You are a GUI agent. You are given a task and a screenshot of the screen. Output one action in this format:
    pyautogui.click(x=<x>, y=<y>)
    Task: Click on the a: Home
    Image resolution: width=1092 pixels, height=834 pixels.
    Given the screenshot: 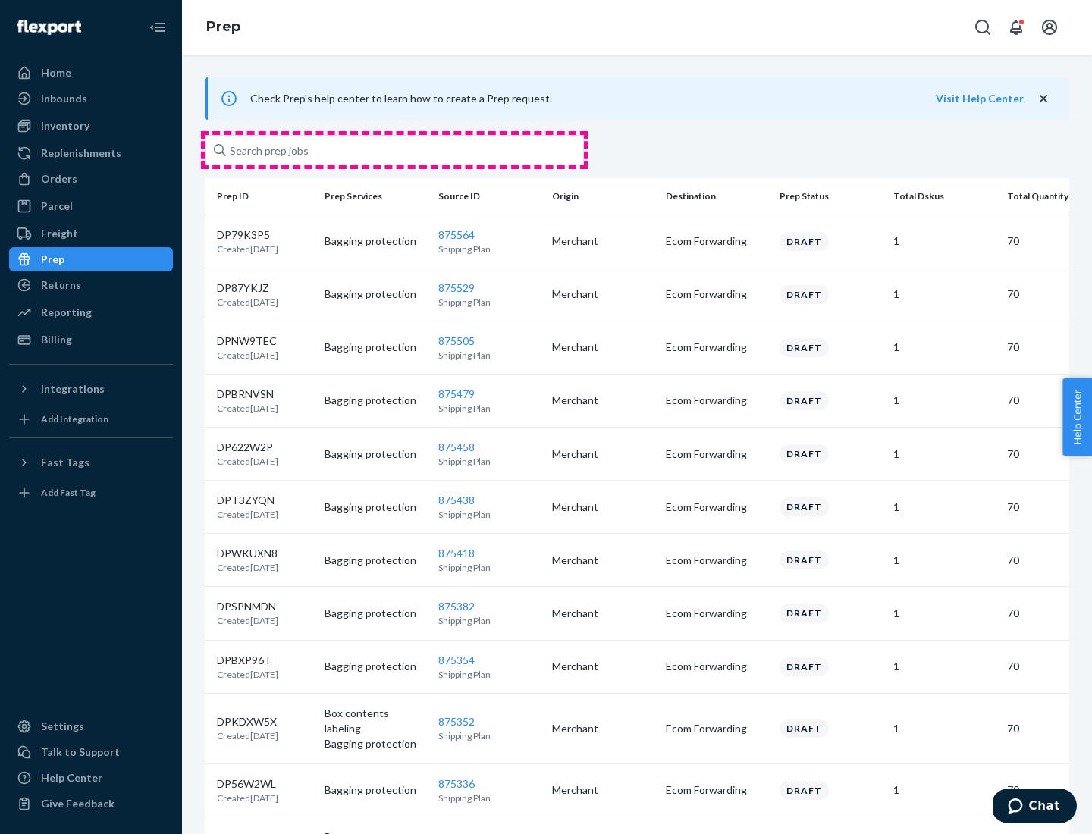 What is the action you would take?
    pyautogui.click(x=91, y=73)
    